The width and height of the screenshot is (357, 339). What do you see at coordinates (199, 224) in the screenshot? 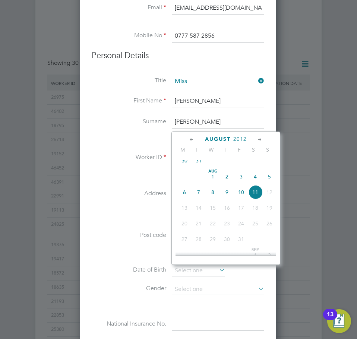
I see `span: 21` at bounding box center [199, 224].